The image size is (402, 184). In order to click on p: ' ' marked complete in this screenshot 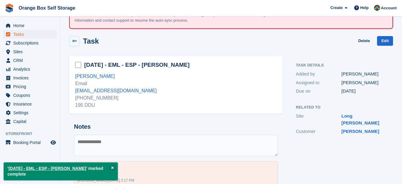, I will do `click(61, 171)`.